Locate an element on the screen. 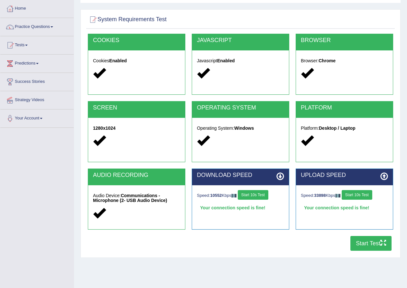 The height and width of the screenshot is (288, 407). h2: PLATFORM is located at coordinates (344, 108).